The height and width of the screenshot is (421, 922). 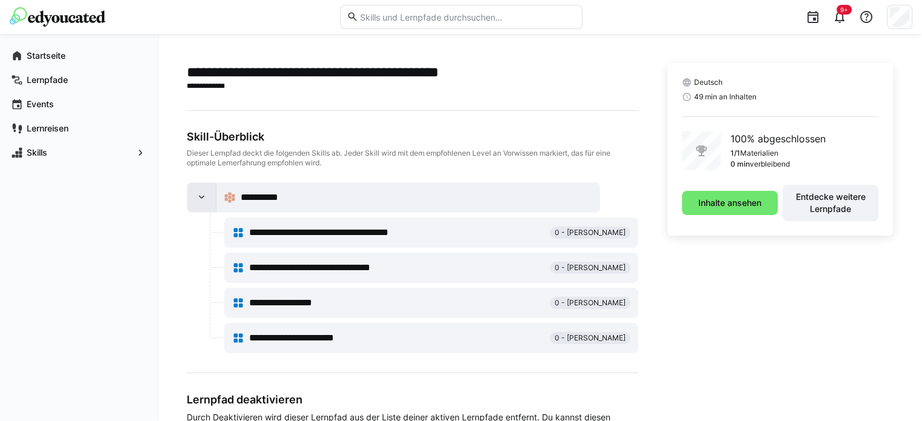 What do you see at coordinates (708, 82) in the screenshot?
I see `span: Deutsch` at bounding box center [708, 82].